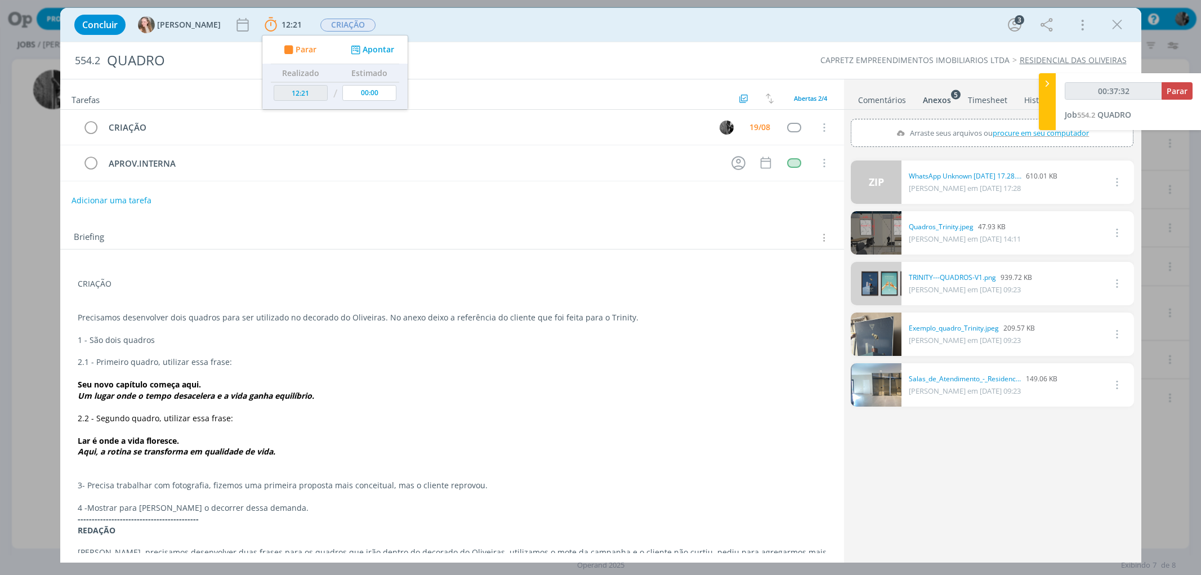 Image resolution: width=1201 pixels, height=575 pixels. Describe the element at coordinates (371, 50) in the screenshot. I see `button: Apontar` at that location.